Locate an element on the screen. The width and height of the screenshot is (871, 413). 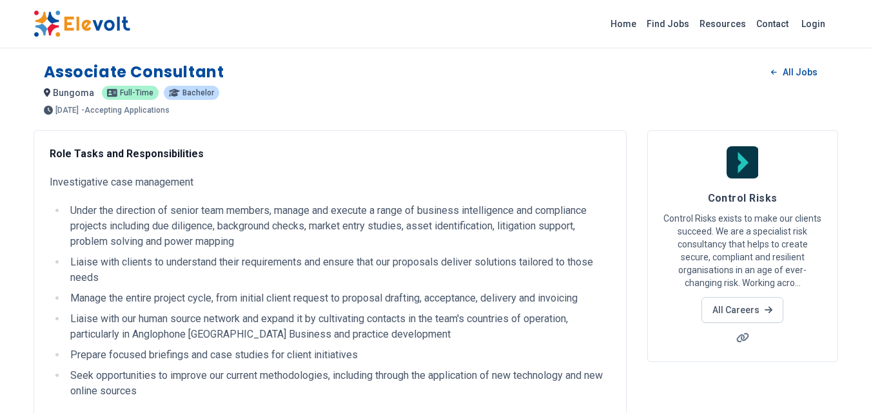
p: - Accepting Applications is located at coordinates (125, 110).